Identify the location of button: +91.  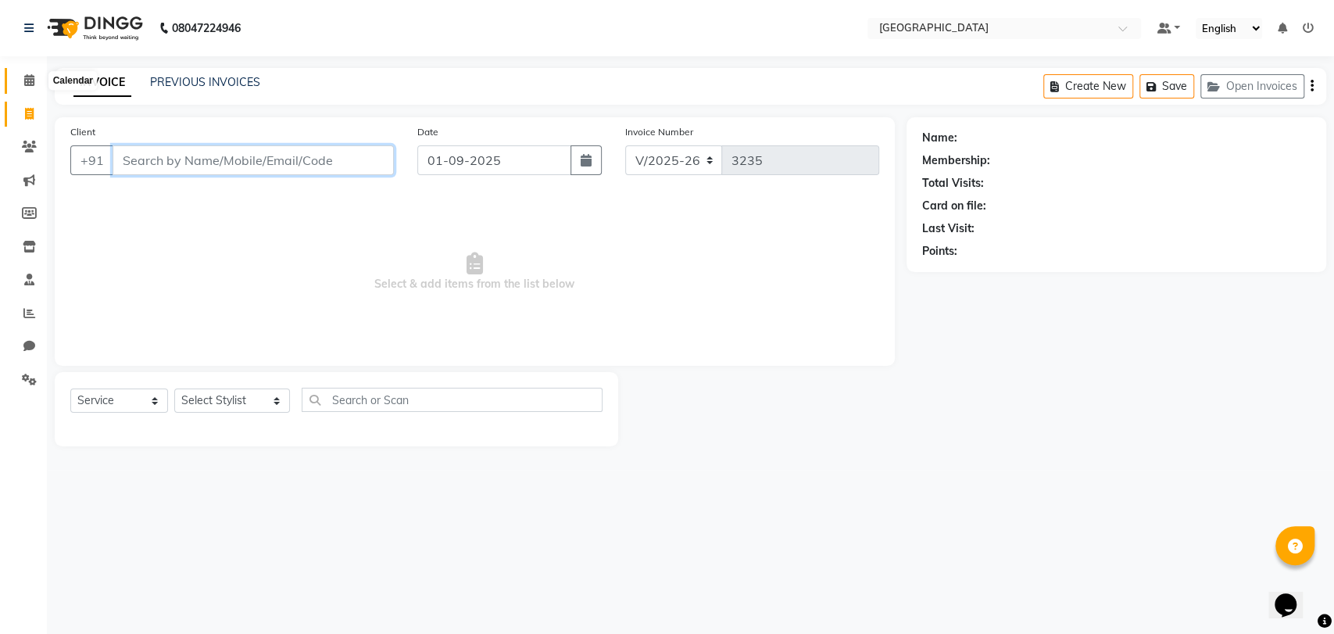
(92, 160).